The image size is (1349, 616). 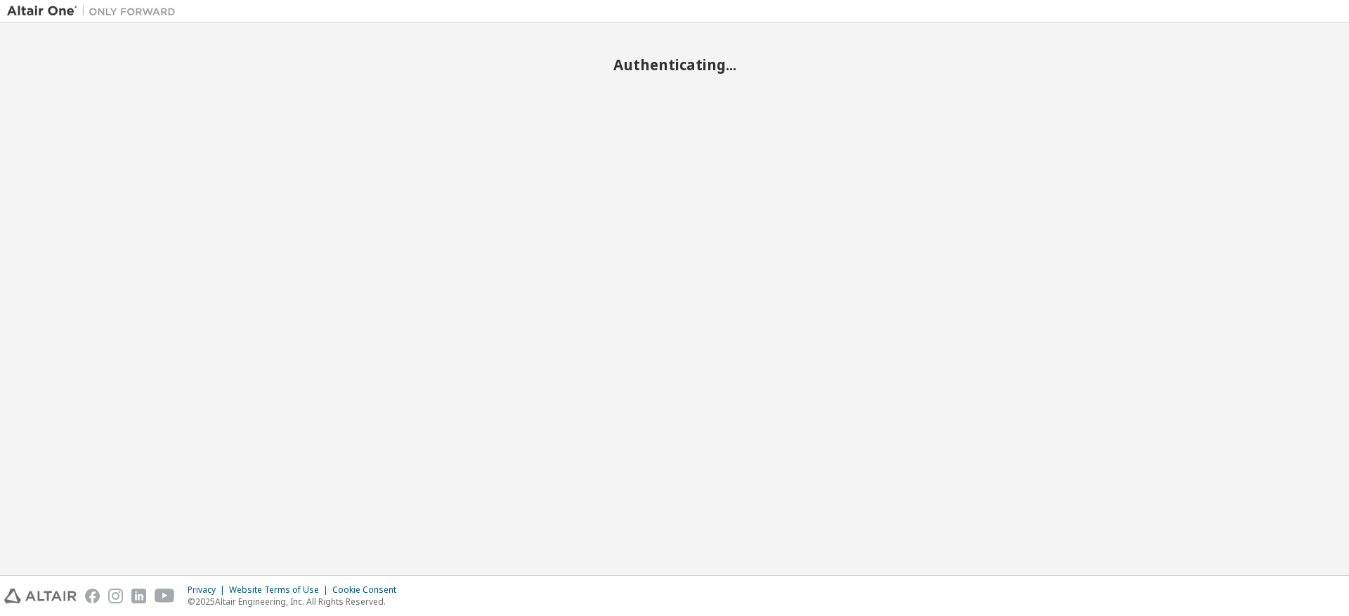 What do you see at coordinates (368, 590) in the screenshot?
I see `div: Cookie Consent` at bounding box center [368, 590].